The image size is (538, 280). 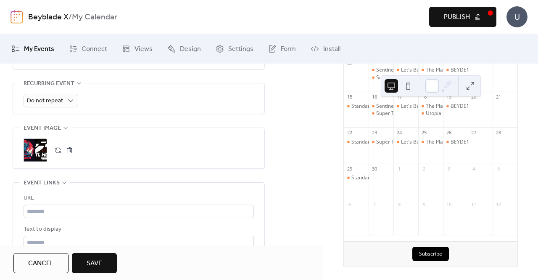 I want to click on a: Connect, so click(x=88, y=49).